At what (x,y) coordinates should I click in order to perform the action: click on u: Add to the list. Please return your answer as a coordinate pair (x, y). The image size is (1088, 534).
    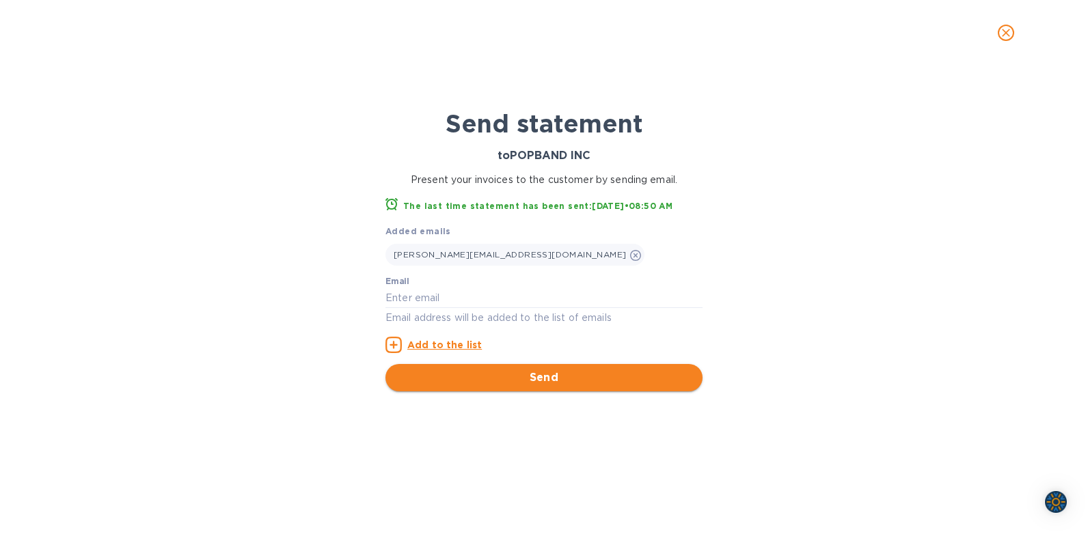
    Looking at the image, I should click on (444, 345).